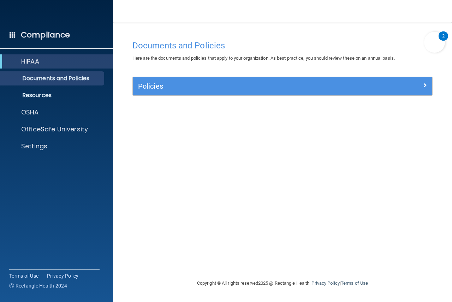  Describe the element at coordinates (55, 61) in the screenshot. I see `a: HIPAA` at that location.